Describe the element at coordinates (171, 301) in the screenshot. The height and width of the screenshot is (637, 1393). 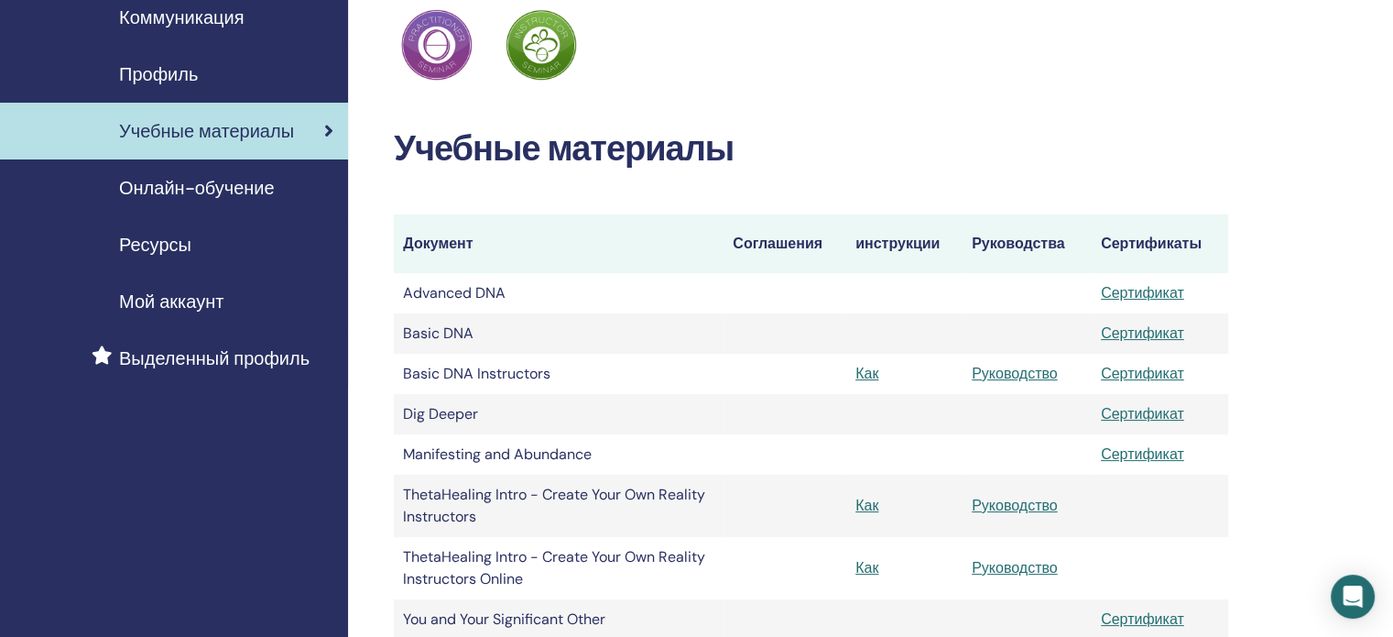
I see `span: Мой аккаунт` at that location.